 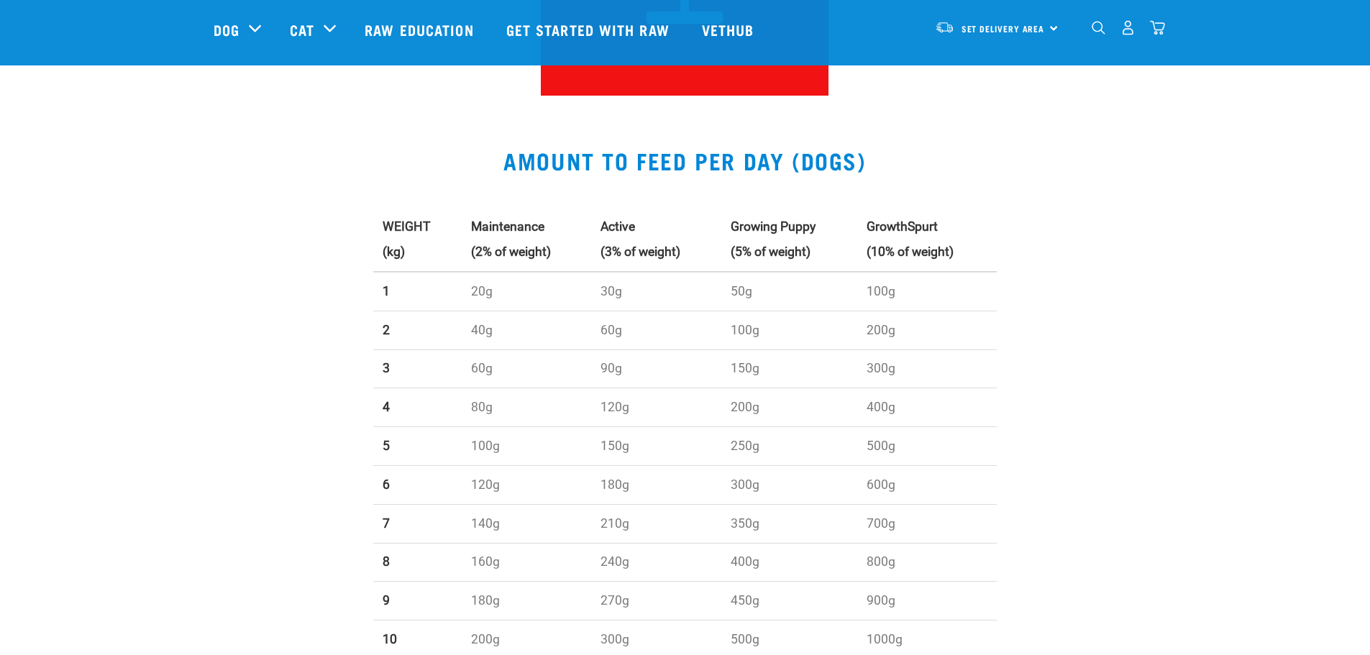 What do you see at coordinates (406, 239) in the screenshot?
I see `strong: WEIGHT (kg)` at bounding box center [406, 239].